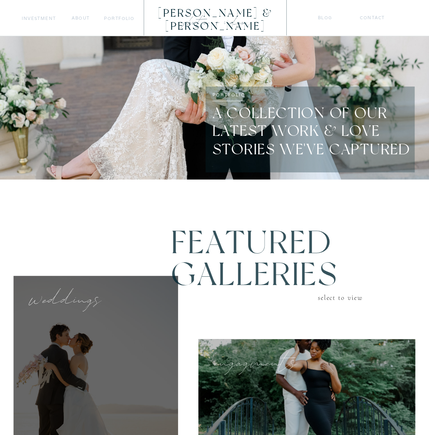 The image size is (429, 435). Describe the element at coordinates (325, 18) in the screenshot. I see `a: blog` at that location.